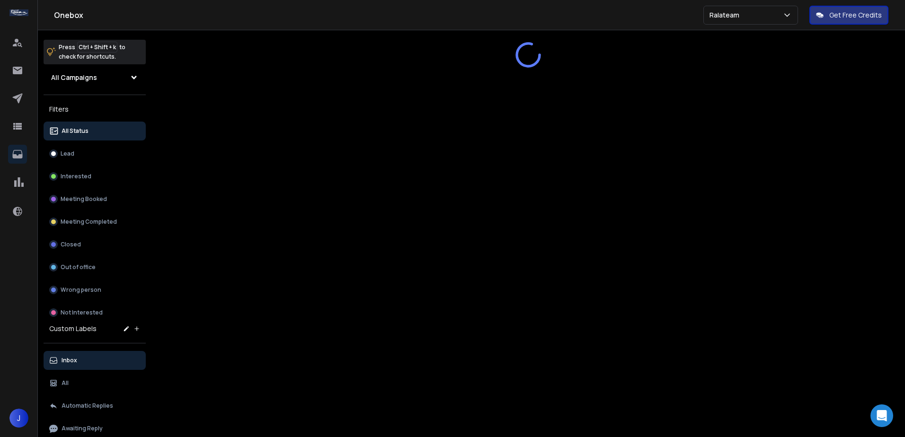 This screenshot has width=905, height=437. I want to click on div: Open Intercom Messenger, so click(882, 416).